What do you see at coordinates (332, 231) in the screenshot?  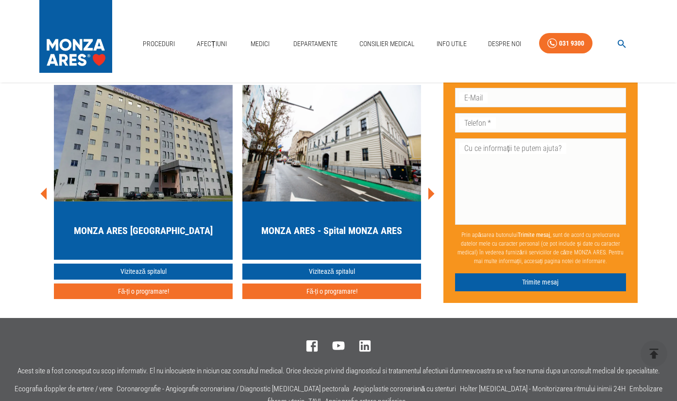 I see `h5: MONZA ARES - Spital MONZA ARES` at bounding box center [332, 231].